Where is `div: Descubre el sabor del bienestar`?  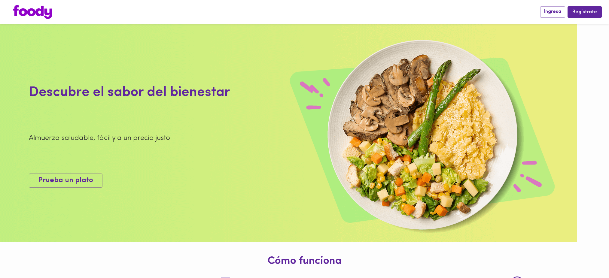 div: Descubre el sabor del bienestar is located at coordinates (129, 93).